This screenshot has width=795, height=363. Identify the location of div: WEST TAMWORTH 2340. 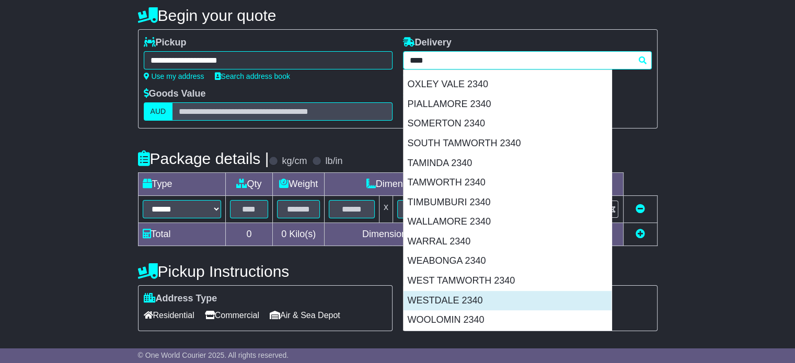
(508, 281).